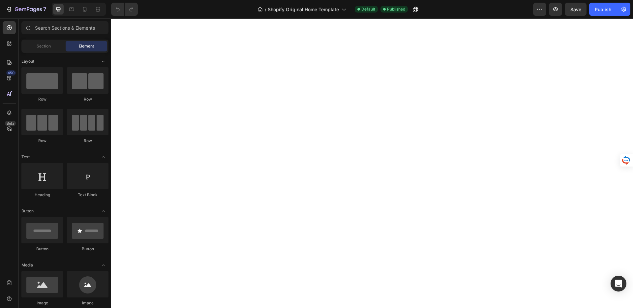  Describe the element at coordinates (88, 195) in the screenshot. I see `div: Text Block` at that location.